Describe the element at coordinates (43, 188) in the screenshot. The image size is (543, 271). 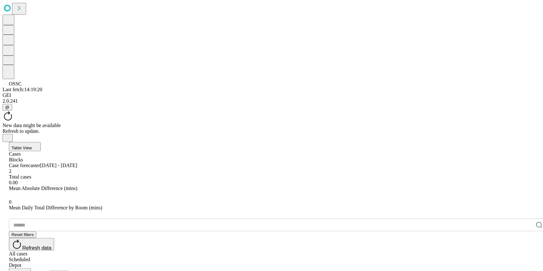
I see `span: Mean Absolute Difference (mins)` at that location.